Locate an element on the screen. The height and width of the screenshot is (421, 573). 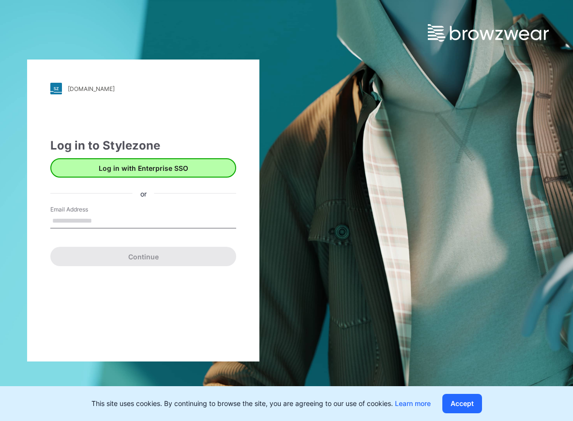
a: Learn more is located at coordinates (413, 403).